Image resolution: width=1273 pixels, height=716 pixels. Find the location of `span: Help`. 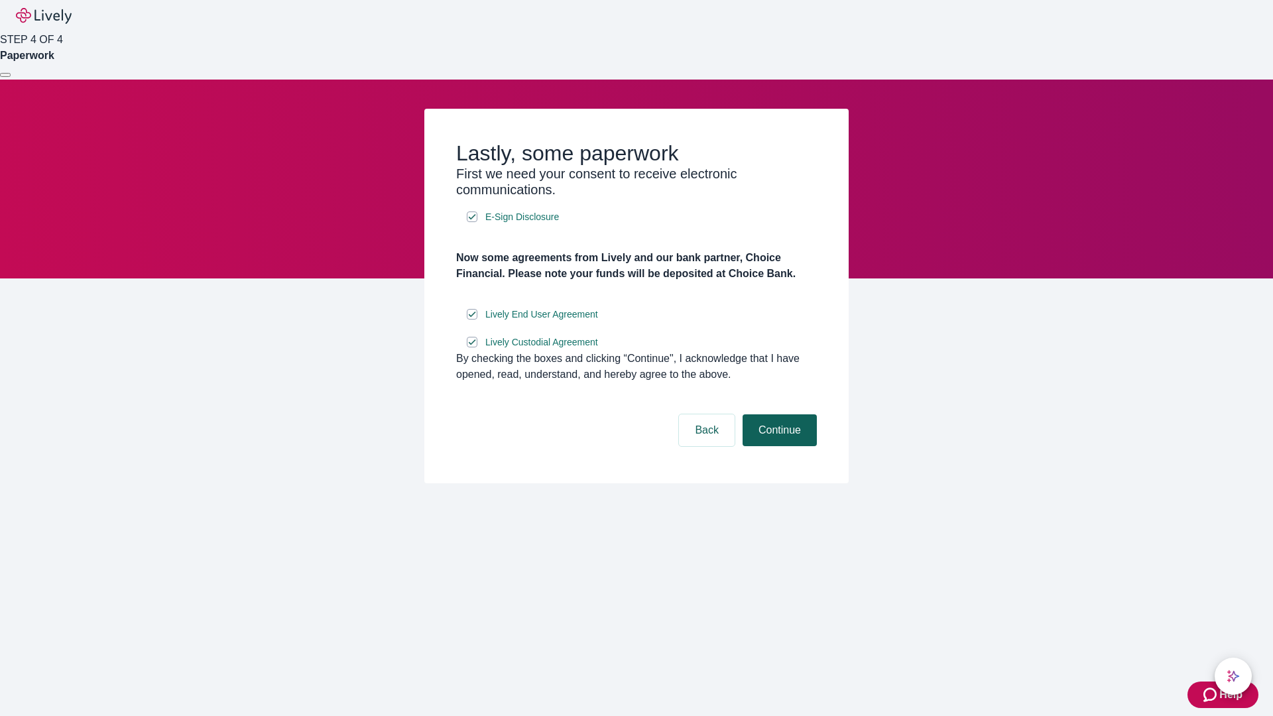

span: Help is located at coordinates (1231, 695).